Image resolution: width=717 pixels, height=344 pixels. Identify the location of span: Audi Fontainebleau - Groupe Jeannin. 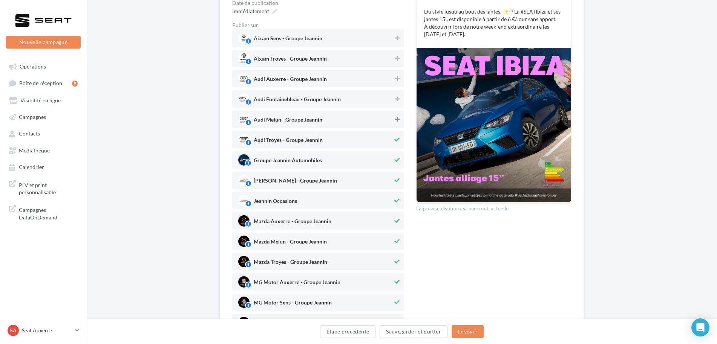
(297, 101).